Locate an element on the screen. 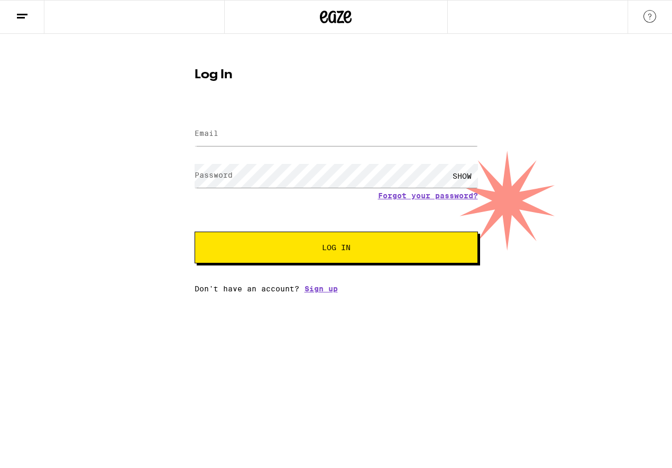 The image size is (672, 468). label: Email is located at coordinates (206, 133).